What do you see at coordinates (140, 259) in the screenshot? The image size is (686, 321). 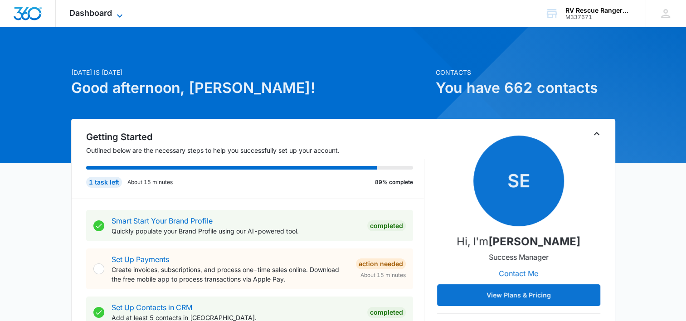 I see `a: Set Up Payments` at bounding box center [140, 259].